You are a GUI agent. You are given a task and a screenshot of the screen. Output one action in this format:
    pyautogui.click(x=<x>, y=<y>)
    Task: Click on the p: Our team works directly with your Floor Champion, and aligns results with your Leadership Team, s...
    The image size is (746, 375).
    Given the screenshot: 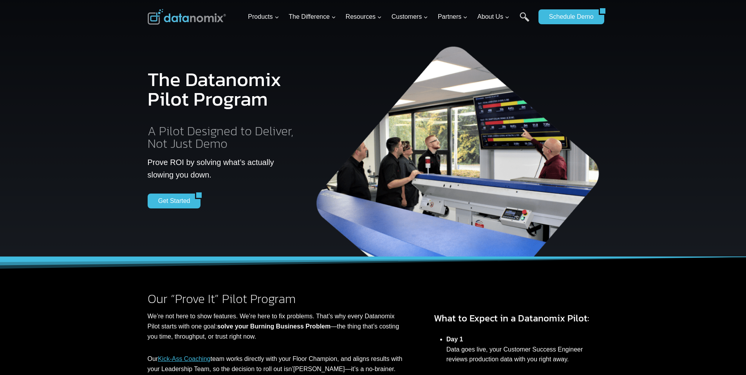 What is the action you would take?
    pyautogui.click(x=275, y=364)
    